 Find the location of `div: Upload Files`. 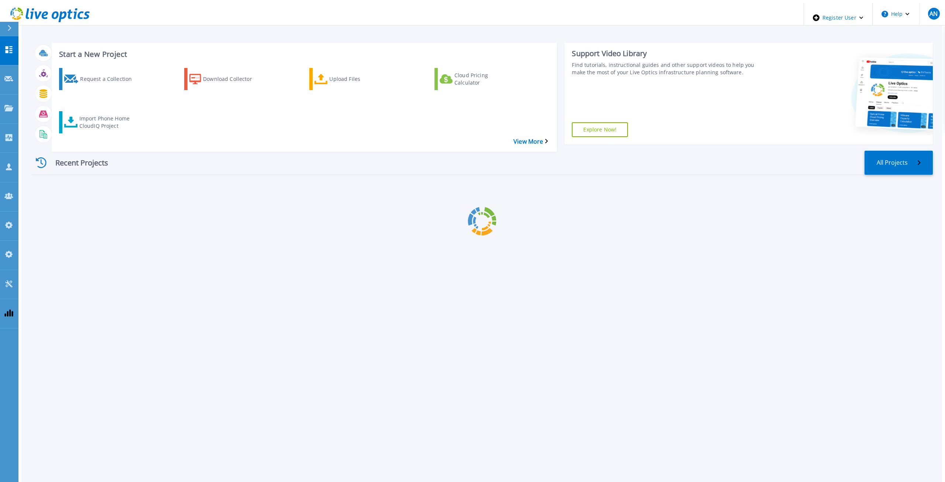

div: Upload Files is located at coordinates (359, 79).